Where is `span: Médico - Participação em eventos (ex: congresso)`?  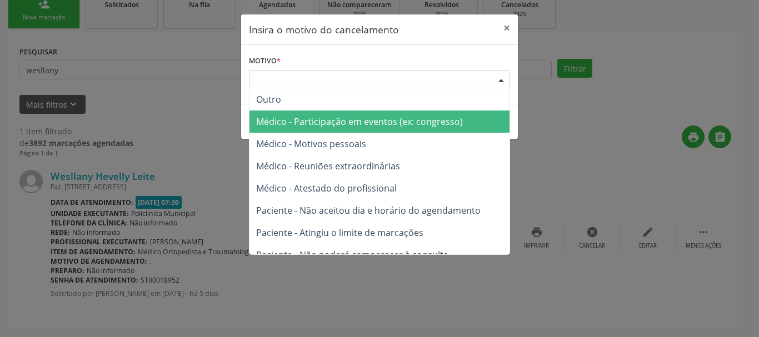
span: Médico - Participação em eventos (ex: congresso) is located at coordinates (360, 122).